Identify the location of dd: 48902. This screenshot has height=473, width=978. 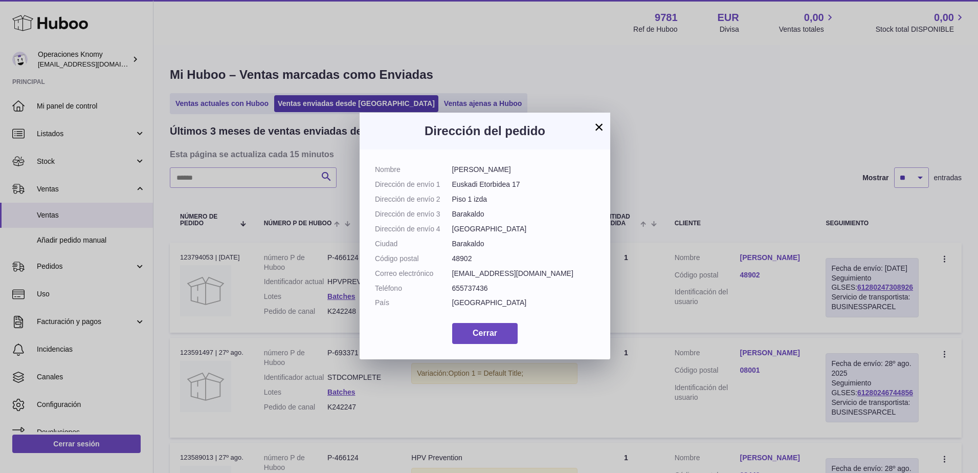
(524, 258).